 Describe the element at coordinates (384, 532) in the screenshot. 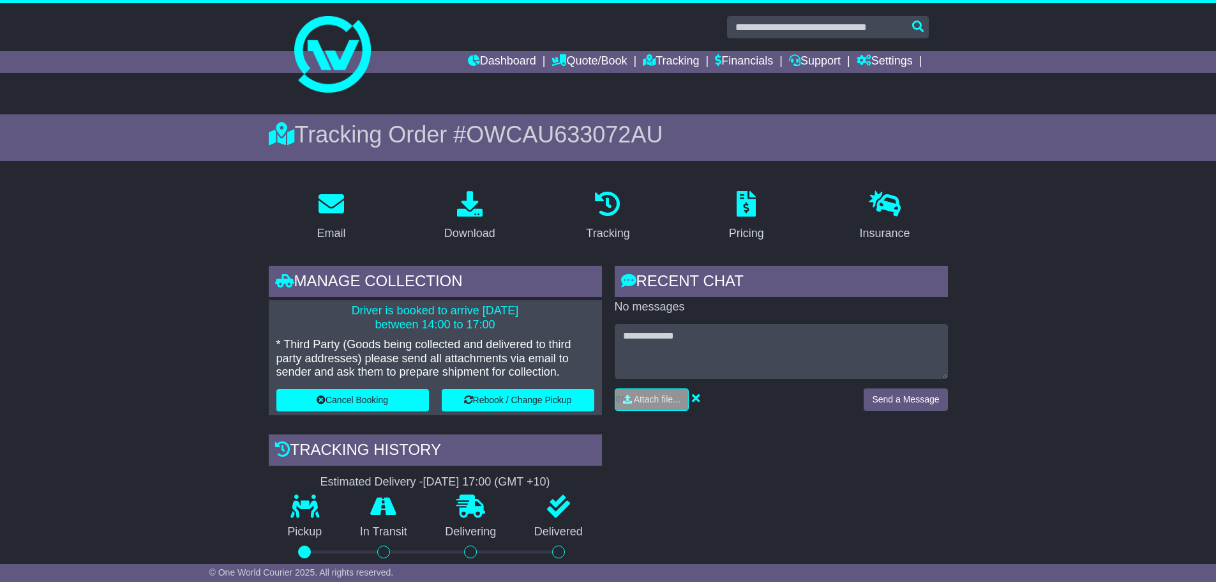

I see `p: In Transit` at that location.